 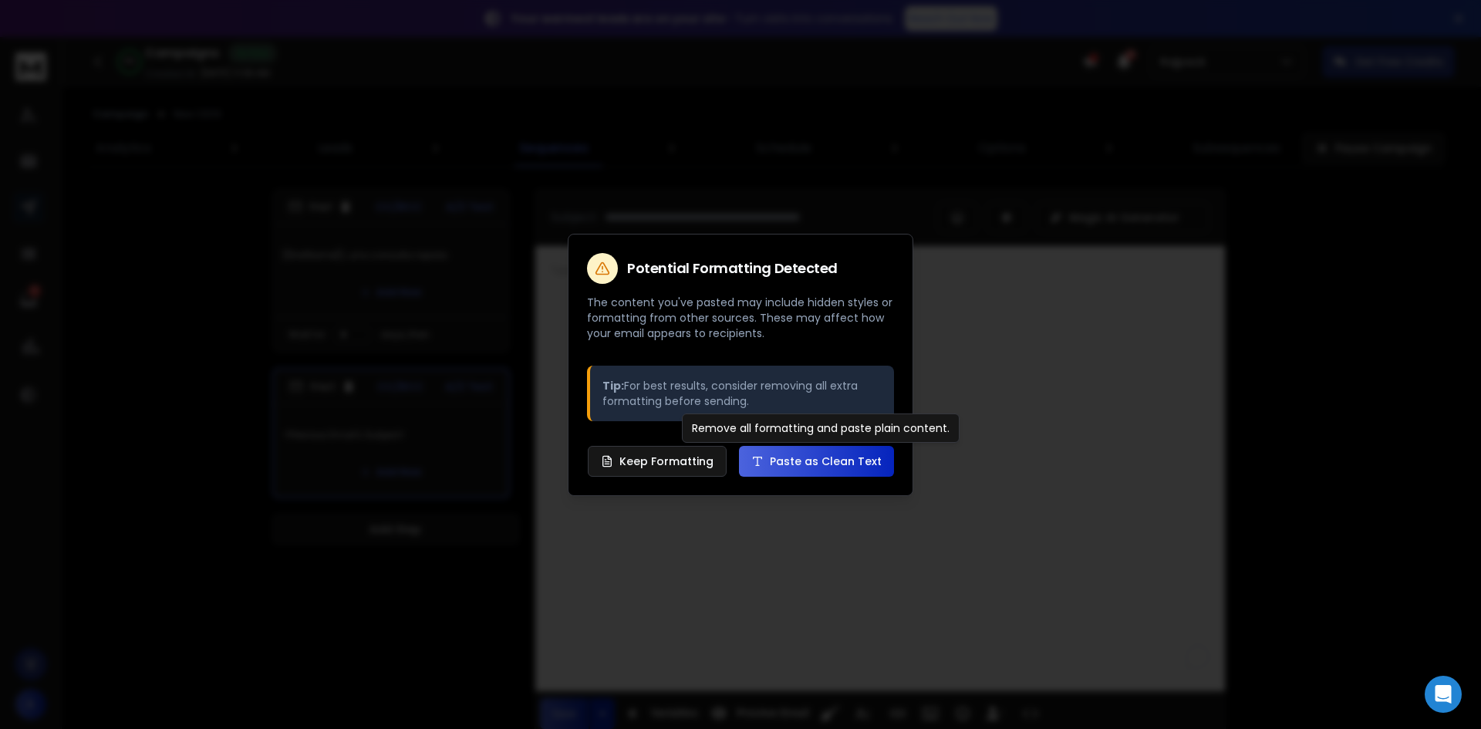 What do you see at coordinates (816, 461) in the screenshot?
I see `button: Paste as Clean Text` at bounding box center [816, 461].